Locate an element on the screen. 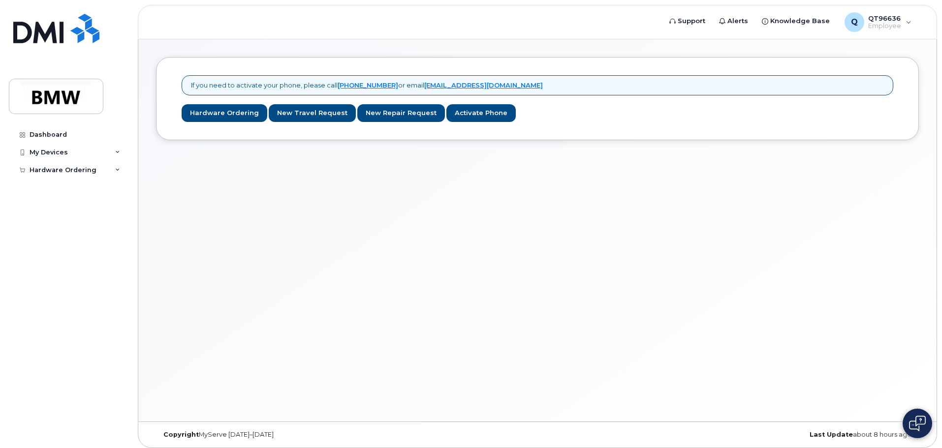 This screenshot has height=448, width=942. a: New Repair Request is located at coordinates (401, 113).